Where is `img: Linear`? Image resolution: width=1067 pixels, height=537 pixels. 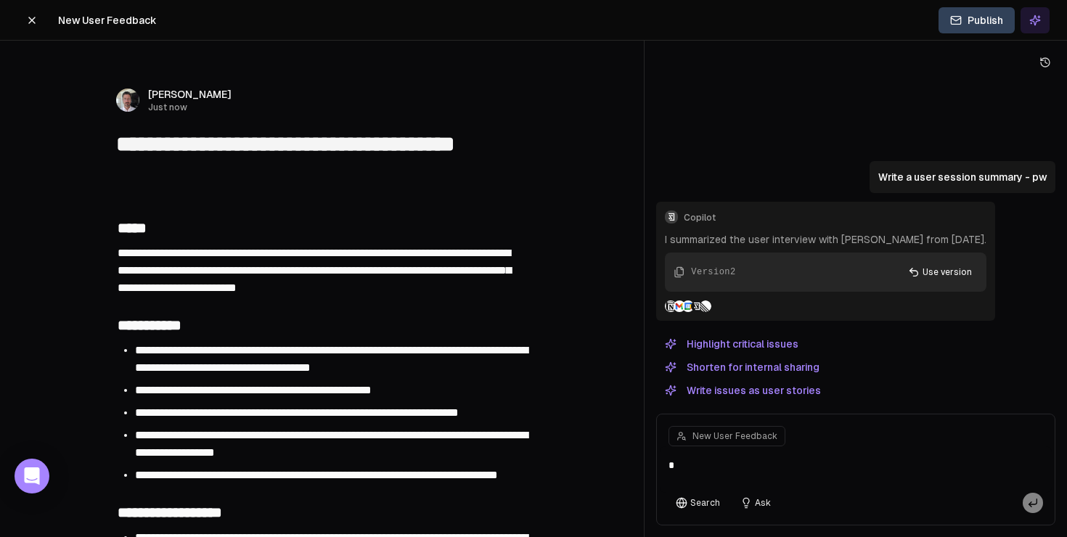 img: Linear is located at coordinates (706, 306).